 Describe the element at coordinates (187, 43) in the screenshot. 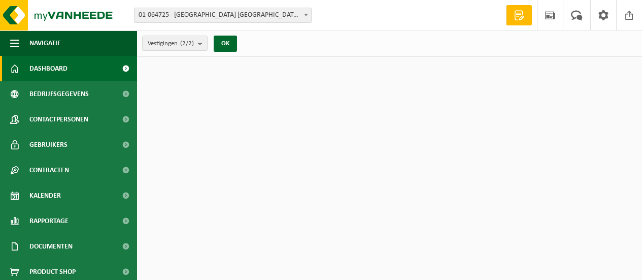

I see `count: (2/2)` at that location.